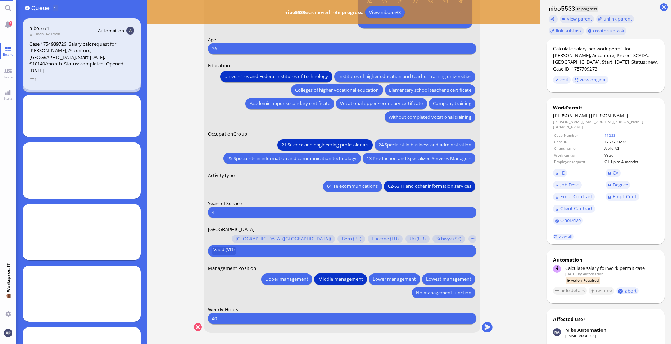  Describe the element at coordinates (292, 158) in the screenshot. I see `span: 25 Specialists in information and communication technology` at that location.